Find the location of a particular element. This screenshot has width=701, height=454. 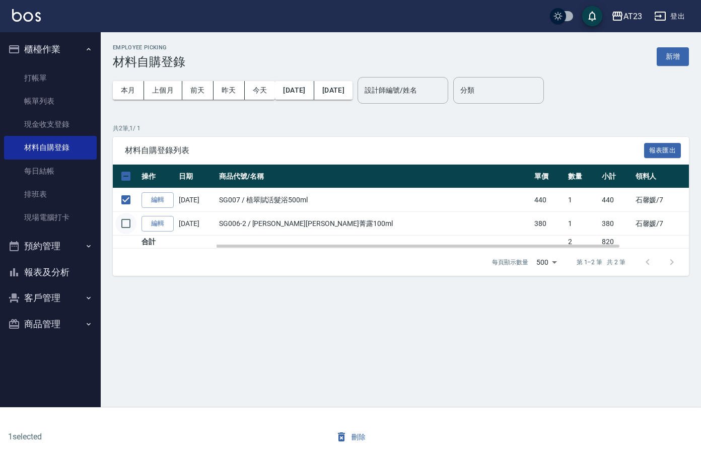

img: Logo is located at coordinates (26, 15).